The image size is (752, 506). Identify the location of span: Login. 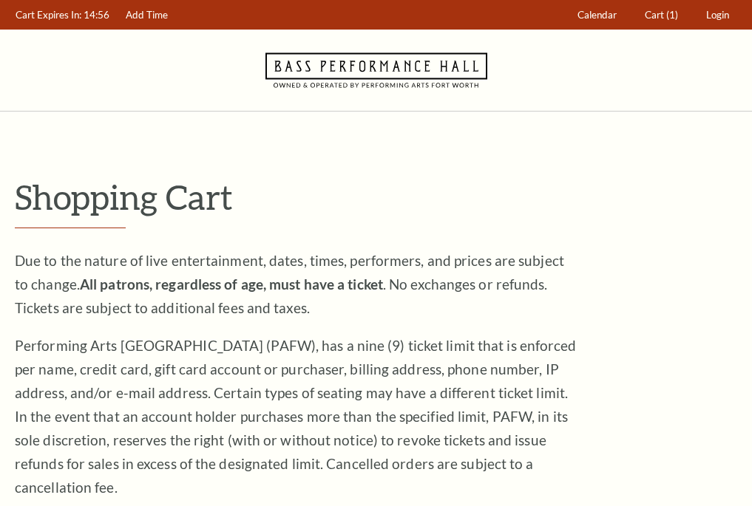
(717, 15).